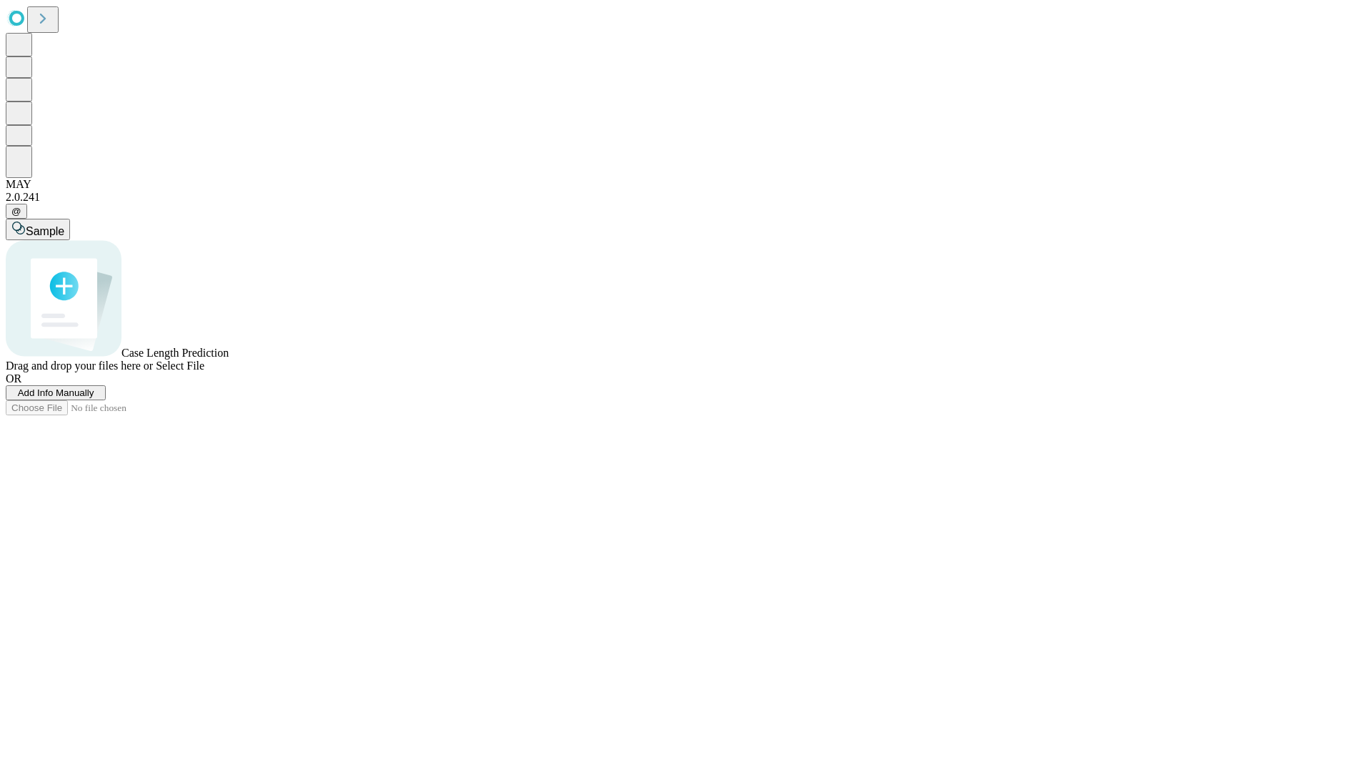 The image size is (1372, 772). I want to click on span: Add Info Manually, so click(56, 392).